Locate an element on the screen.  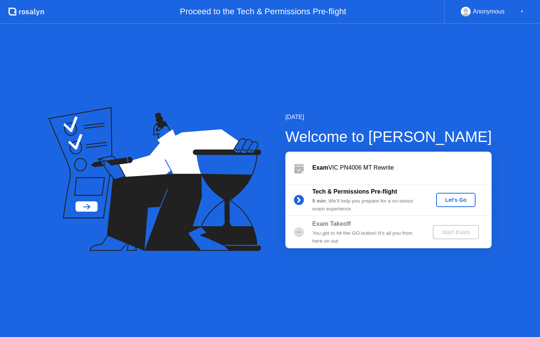
div: : We’ll help you prepare for a no-stress exam experience is located at coordinates (366, 205).